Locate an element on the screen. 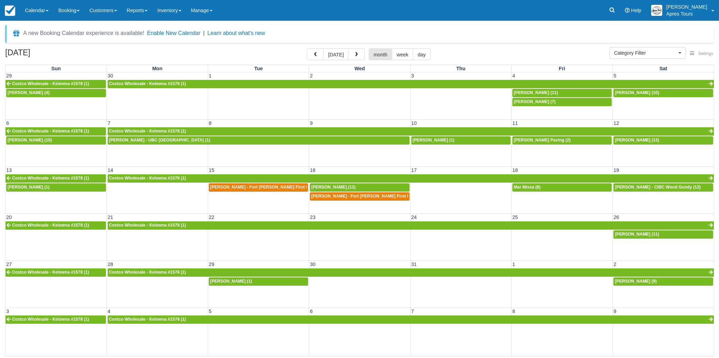 Image resolution: width=719 pixels, height=358 pixels. span: 23 is located at coordinates (313, 217).